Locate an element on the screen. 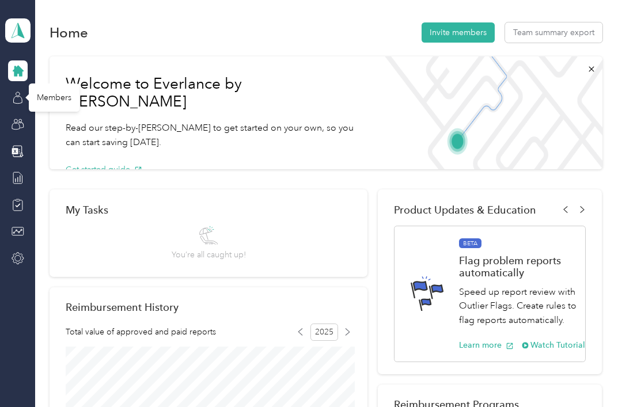  span: Product Updates & Education is located at coordinates (465, 210).